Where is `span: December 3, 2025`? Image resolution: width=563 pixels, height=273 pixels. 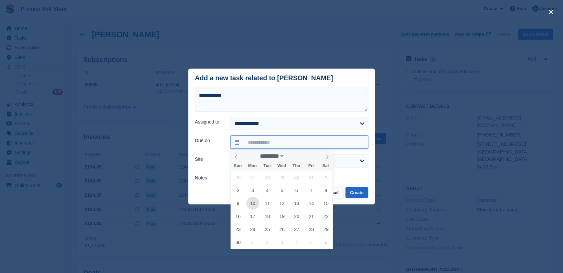
span: December 3, 2025 is located at coordinates (282, 242).